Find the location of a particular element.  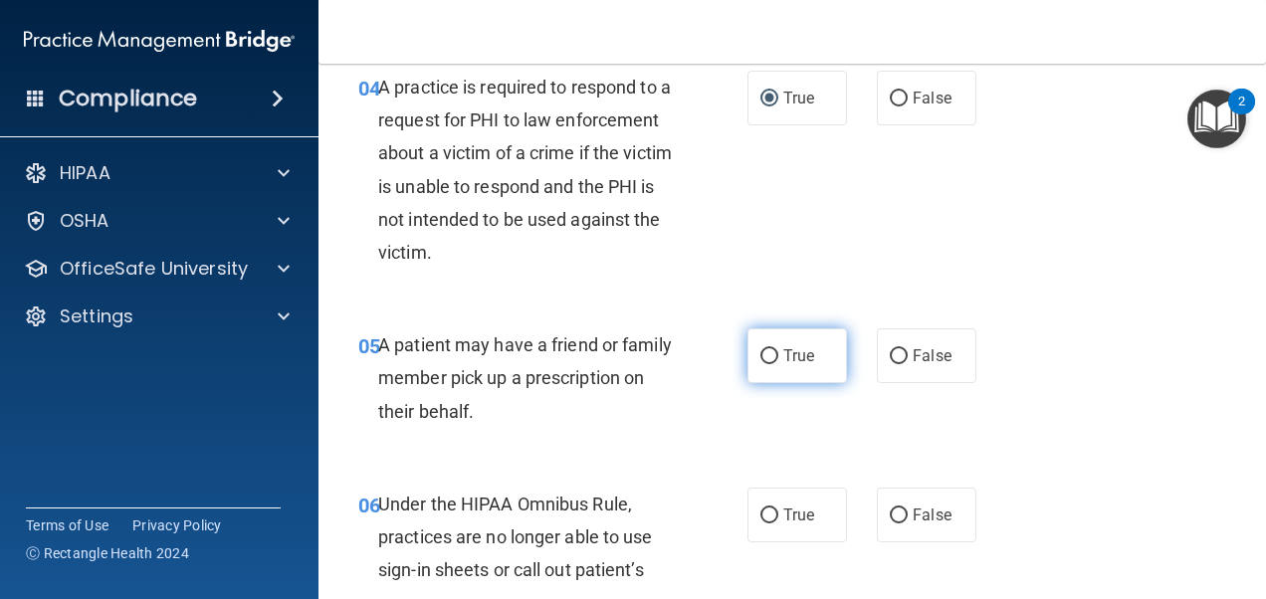

span: Ⓒ Rectangle Health 2024 is located at coordinates (108, 554).